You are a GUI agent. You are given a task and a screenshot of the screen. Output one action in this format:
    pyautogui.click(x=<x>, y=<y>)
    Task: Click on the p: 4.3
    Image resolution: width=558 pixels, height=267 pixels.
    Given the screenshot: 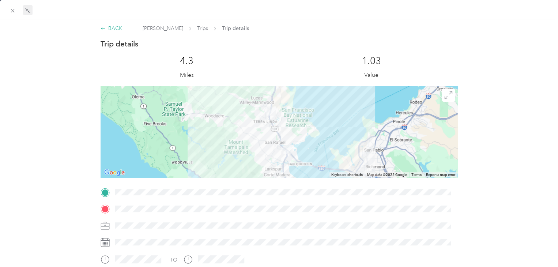 What is the action you would take?
    pyautogui.click(x=186, y=61)
    